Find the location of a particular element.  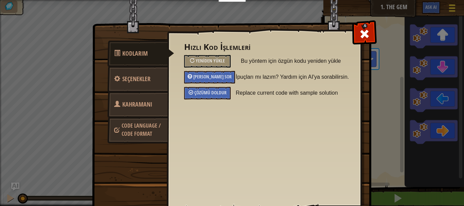

a: Seçenekler is located at coordinates (137, 79).